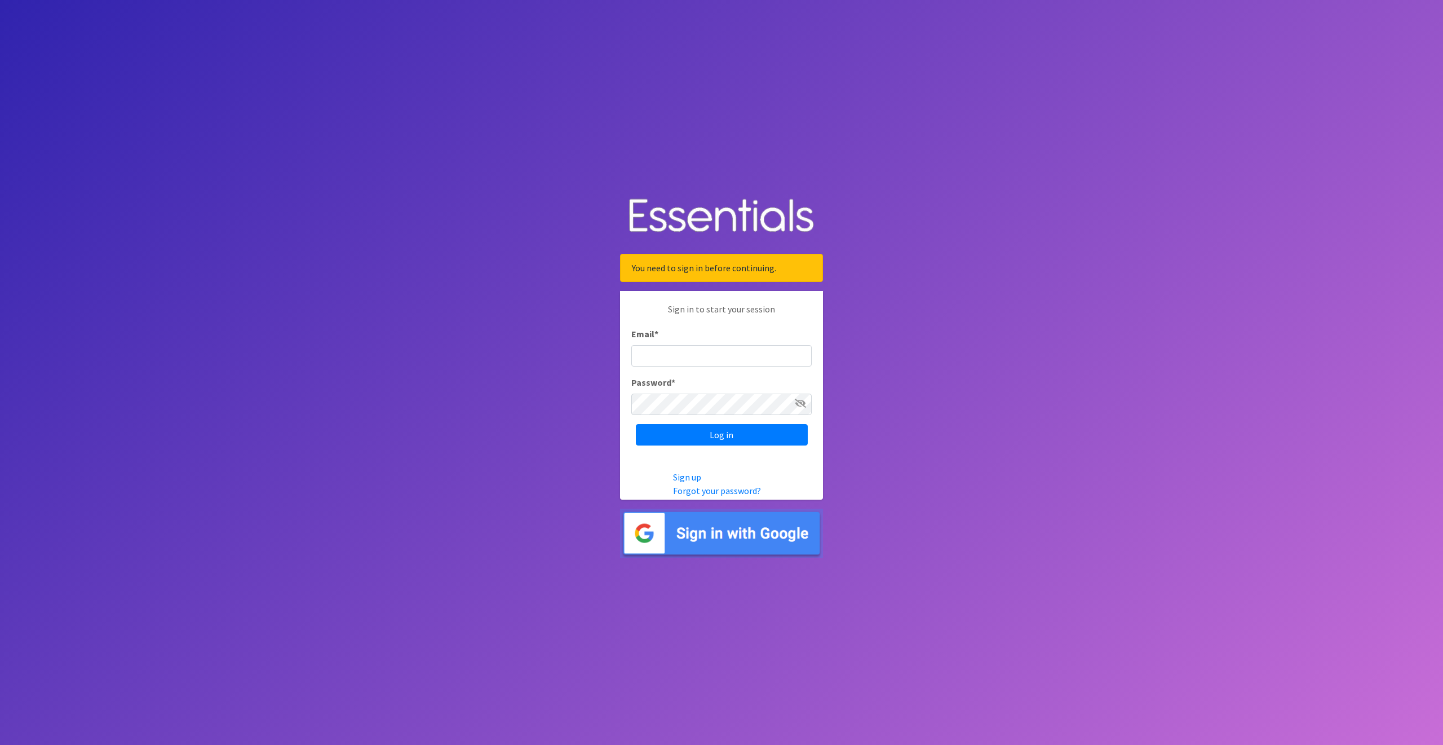 The image size is (1443, 745). I want to click on img: Human Essentials, so click(721, 216).